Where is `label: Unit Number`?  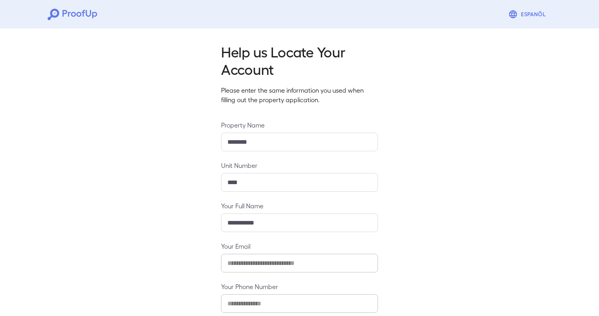
label: Unit Number is located at coordinates (299, 165).